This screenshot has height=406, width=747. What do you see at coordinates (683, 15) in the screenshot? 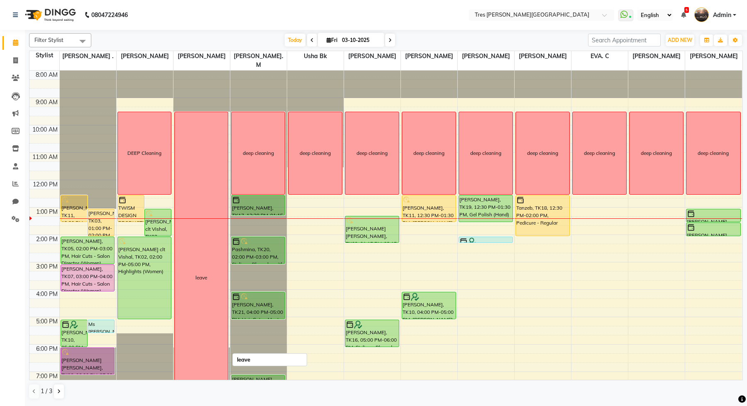
I see `a: 5` at bounding box center [683, 15].